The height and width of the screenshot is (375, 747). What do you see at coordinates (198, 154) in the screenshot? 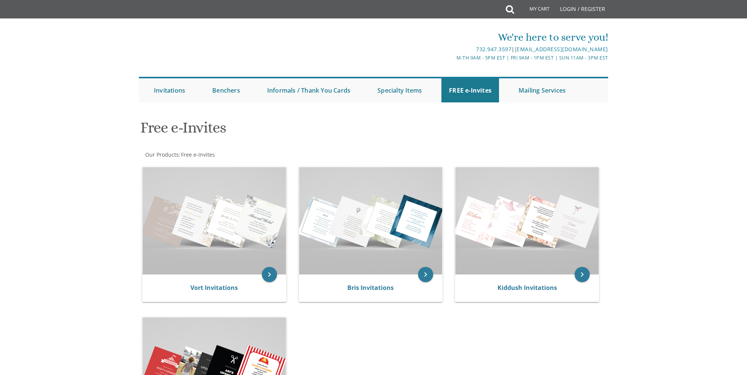
I see `span: Free e-Invites` at bounding box center [198, 154].